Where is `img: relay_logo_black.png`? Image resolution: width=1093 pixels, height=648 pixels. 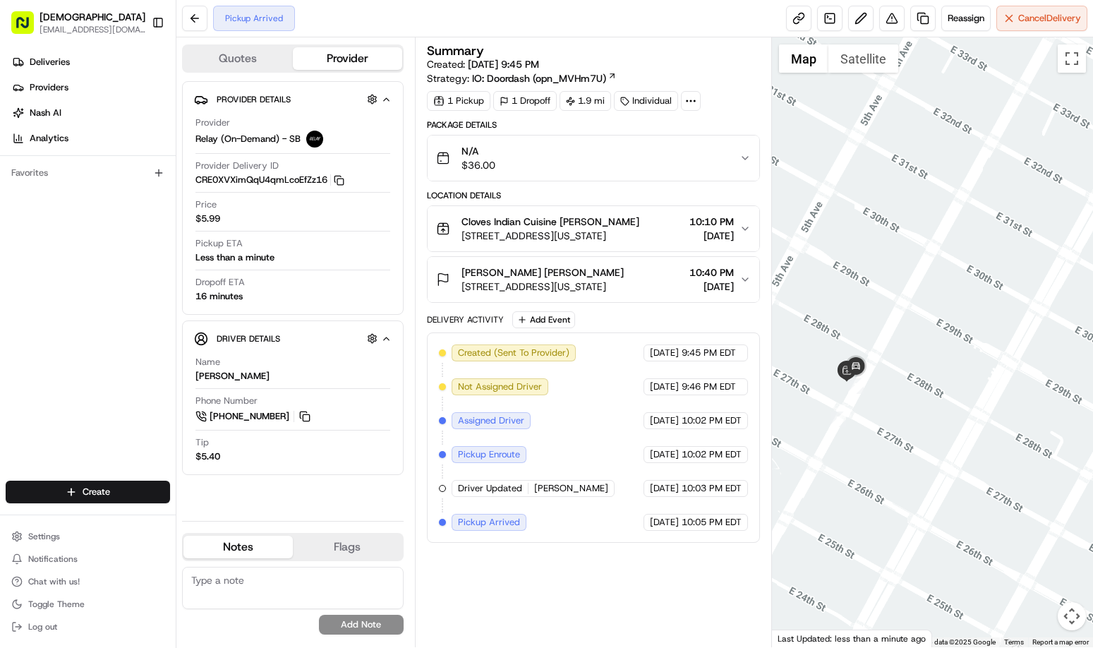
img: relay_logo_black.png is located at coordinates (315, 139).